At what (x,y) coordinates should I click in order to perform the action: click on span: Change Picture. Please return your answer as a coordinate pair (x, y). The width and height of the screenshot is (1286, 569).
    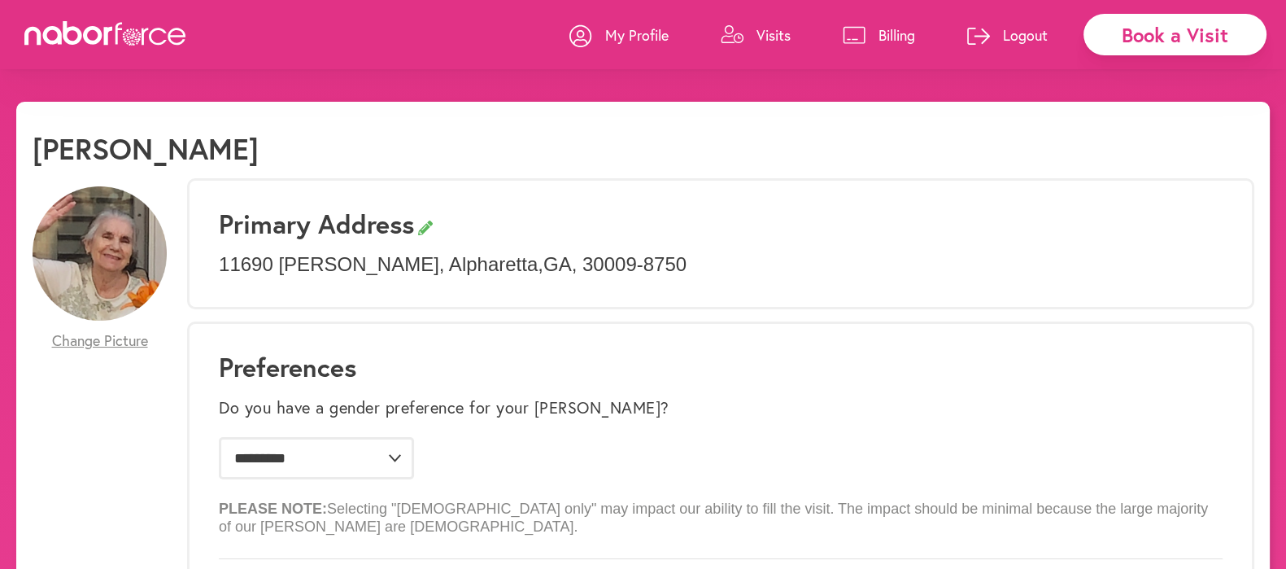
    Looking at the image, I should click on (100, 341).